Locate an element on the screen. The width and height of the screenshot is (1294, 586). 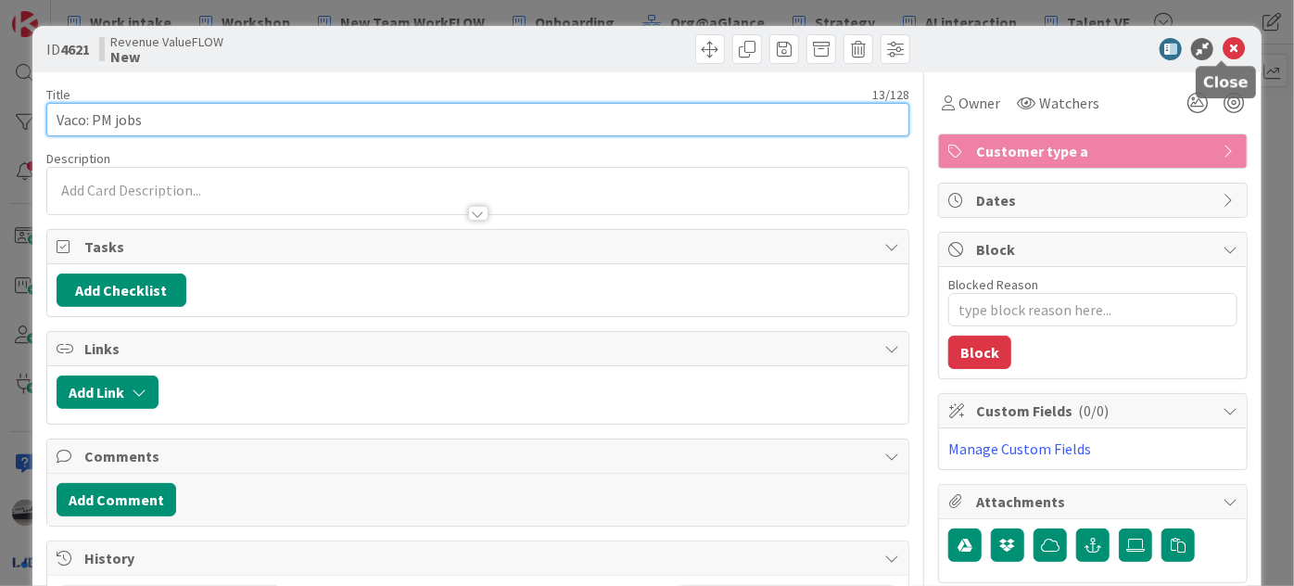
span: Revenue ValueFLOW is located at coordinates (167, 42).